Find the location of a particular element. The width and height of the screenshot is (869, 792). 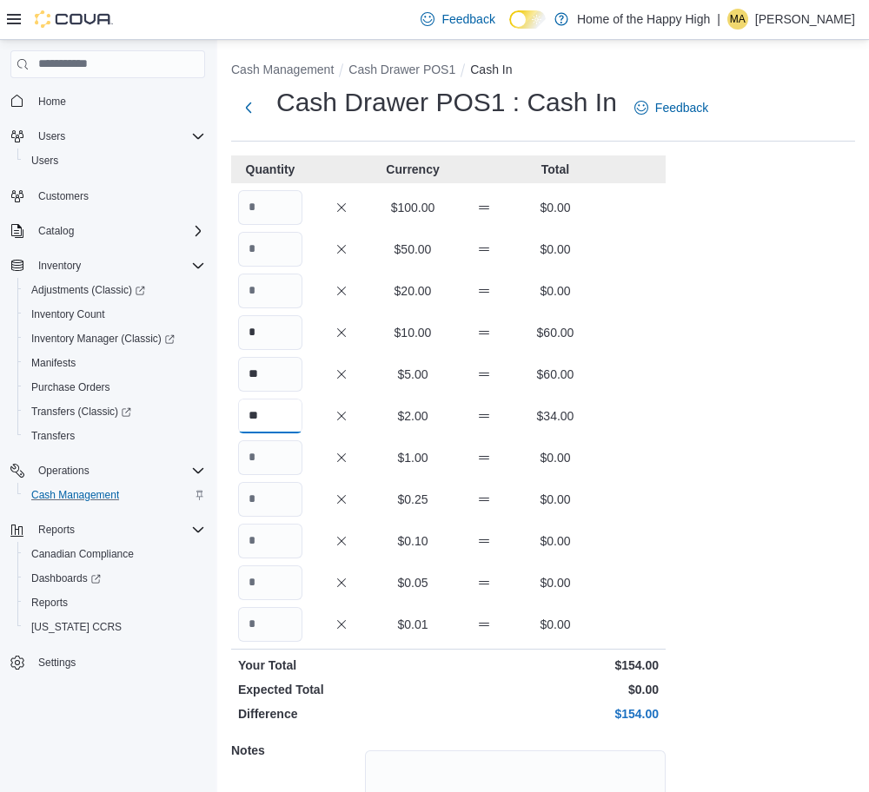

p: $0.01 is located at coordinates (413, 625).